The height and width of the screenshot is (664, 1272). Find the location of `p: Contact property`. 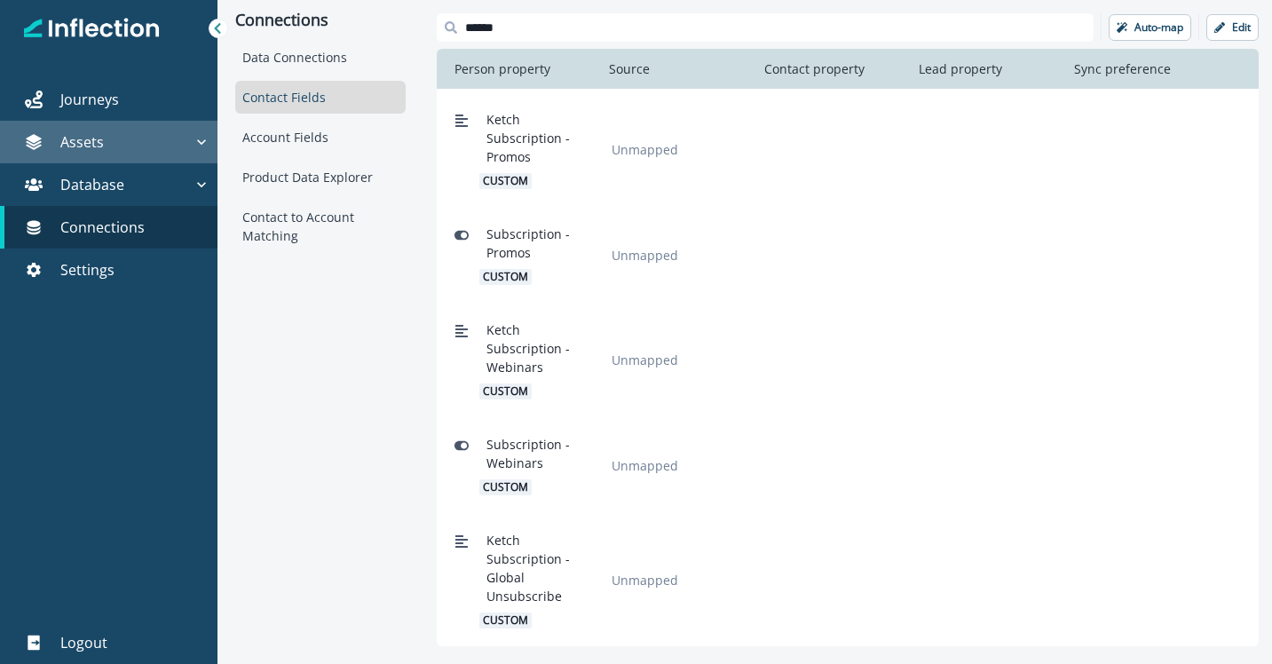

p: Contact property is located at coordinates (814, 68).